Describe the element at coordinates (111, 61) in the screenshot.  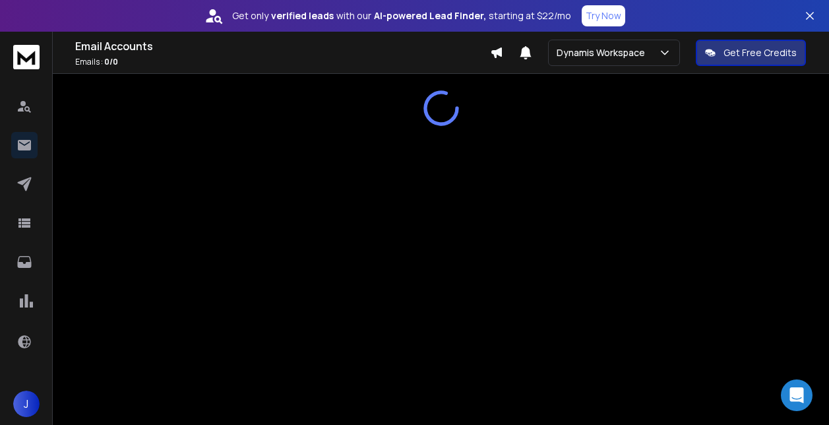
I see `span: 0 / 0` at that location.